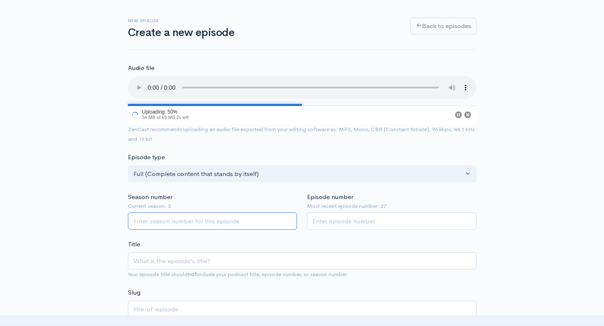 Image resolution: width=604 pixels, height=326 pixels. What do you see at coordinates (444, 26) in the screenshot?
I see `a: Back to episodes` at bounding box center [444, 26].